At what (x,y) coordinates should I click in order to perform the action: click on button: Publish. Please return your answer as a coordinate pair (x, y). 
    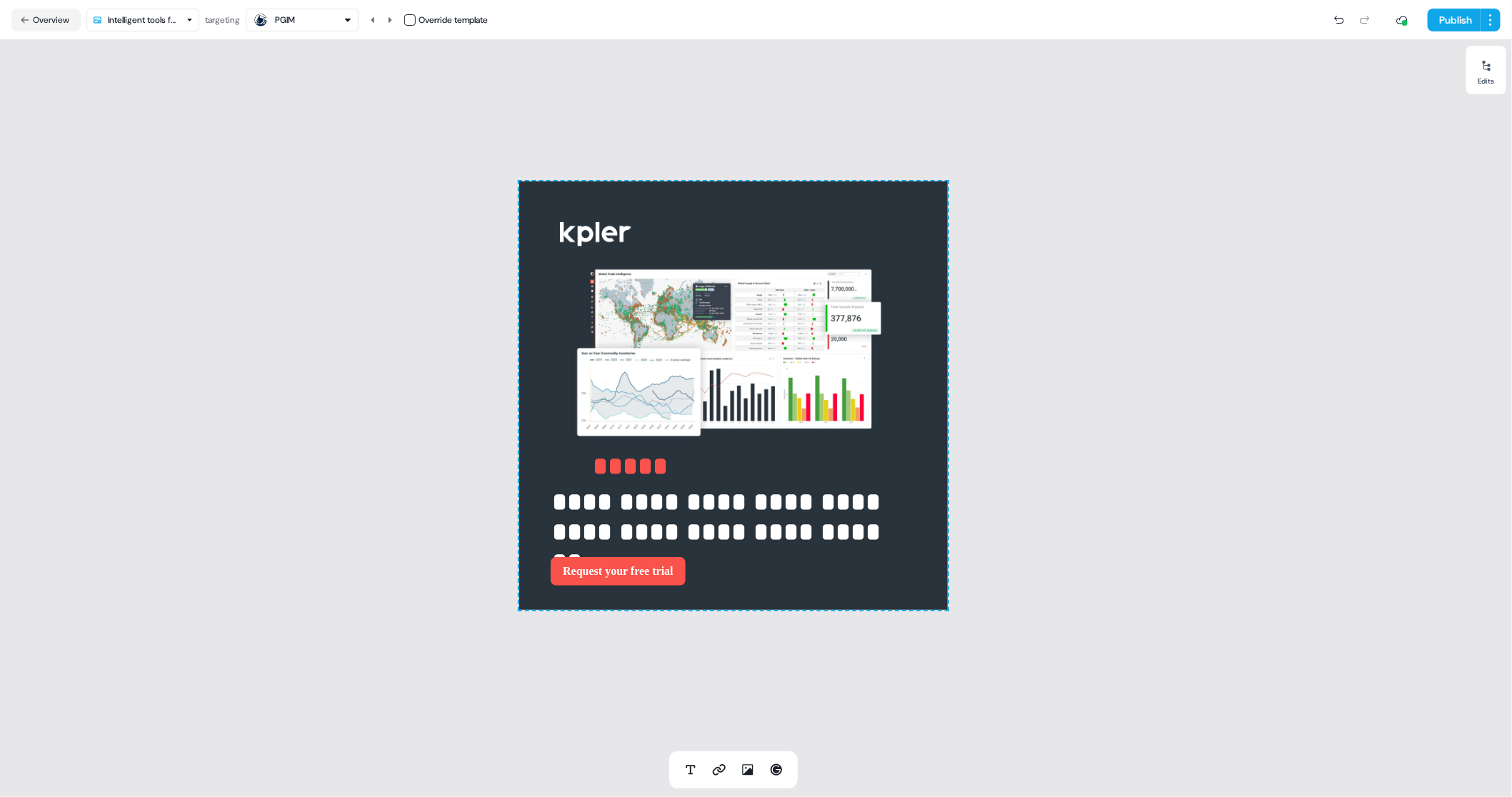
    Looking at the image, I should click on (1454, 20).